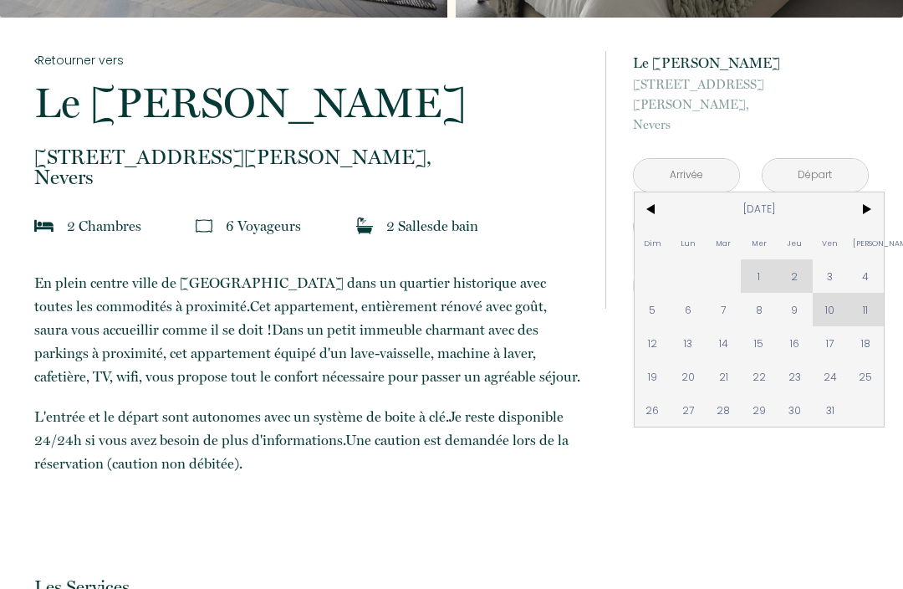 Image resolution: width=903 pixels, height=589 pixels. Describe the element at coordinates (795, 310) in the screenshot. I see `span: 9` at that location.